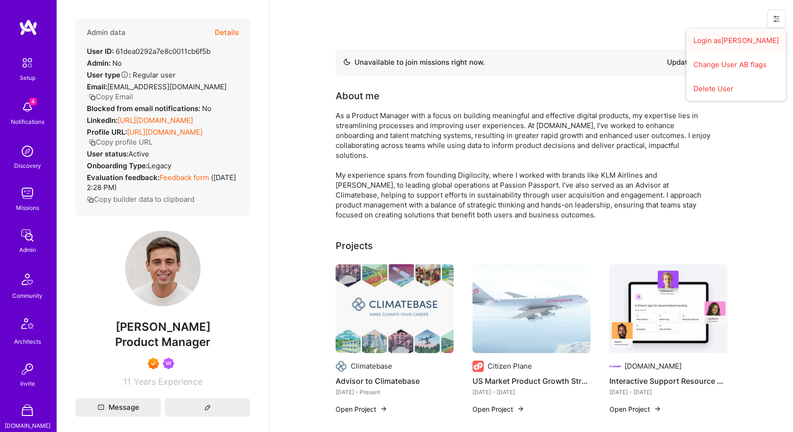 The height and width of the screenshot is (432, 793). Describe the element at coordinates (510, 365) in the screenshot. I see `div: Citizen Plane` at that location.